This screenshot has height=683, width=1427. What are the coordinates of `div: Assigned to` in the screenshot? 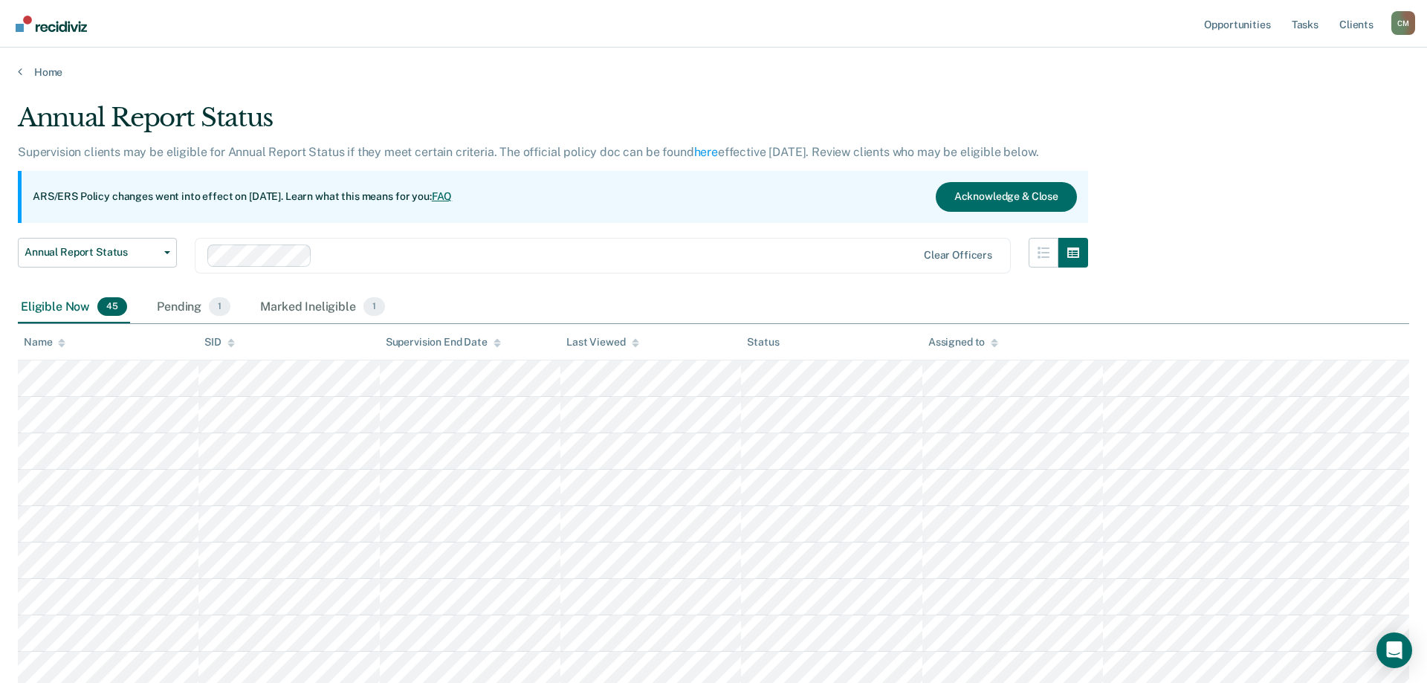 It's located at (964, 342).